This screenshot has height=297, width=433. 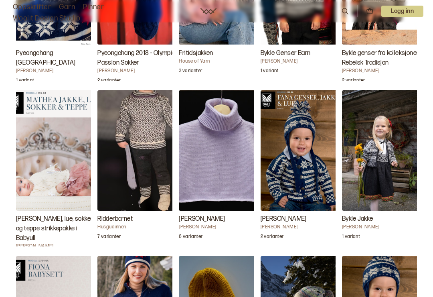 I want to click on button: User dropdown, so click(x=402, y=11).